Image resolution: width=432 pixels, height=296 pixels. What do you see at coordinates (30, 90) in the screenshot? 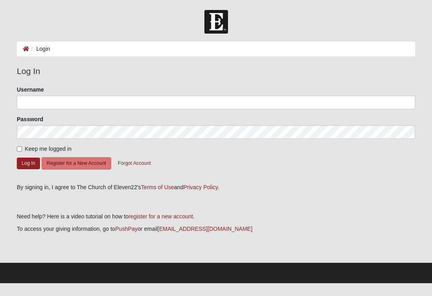
I see `label: Username` at bounding box center [30, 90].